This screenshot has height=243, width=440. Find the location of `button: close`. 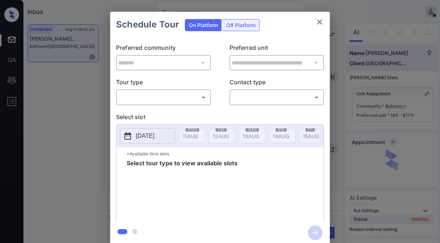

button: close is located at coordinates (320, 22).